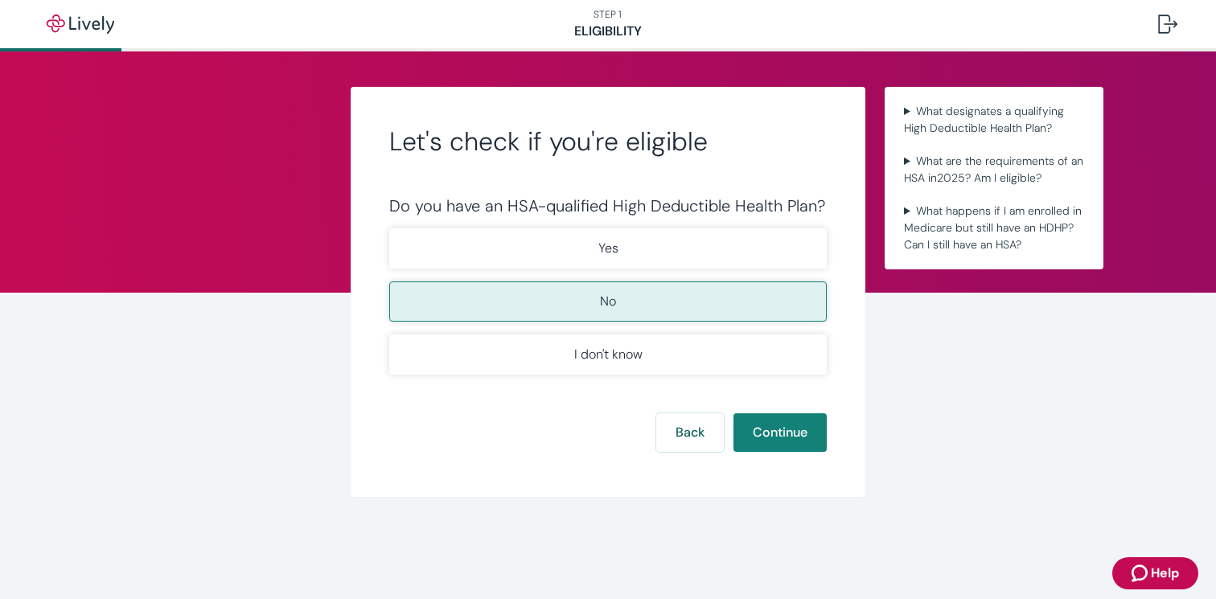  What do you see at coordinates (780, 433) in the screenshot?
I see `button: Continue` at bounding box center [780, 433].